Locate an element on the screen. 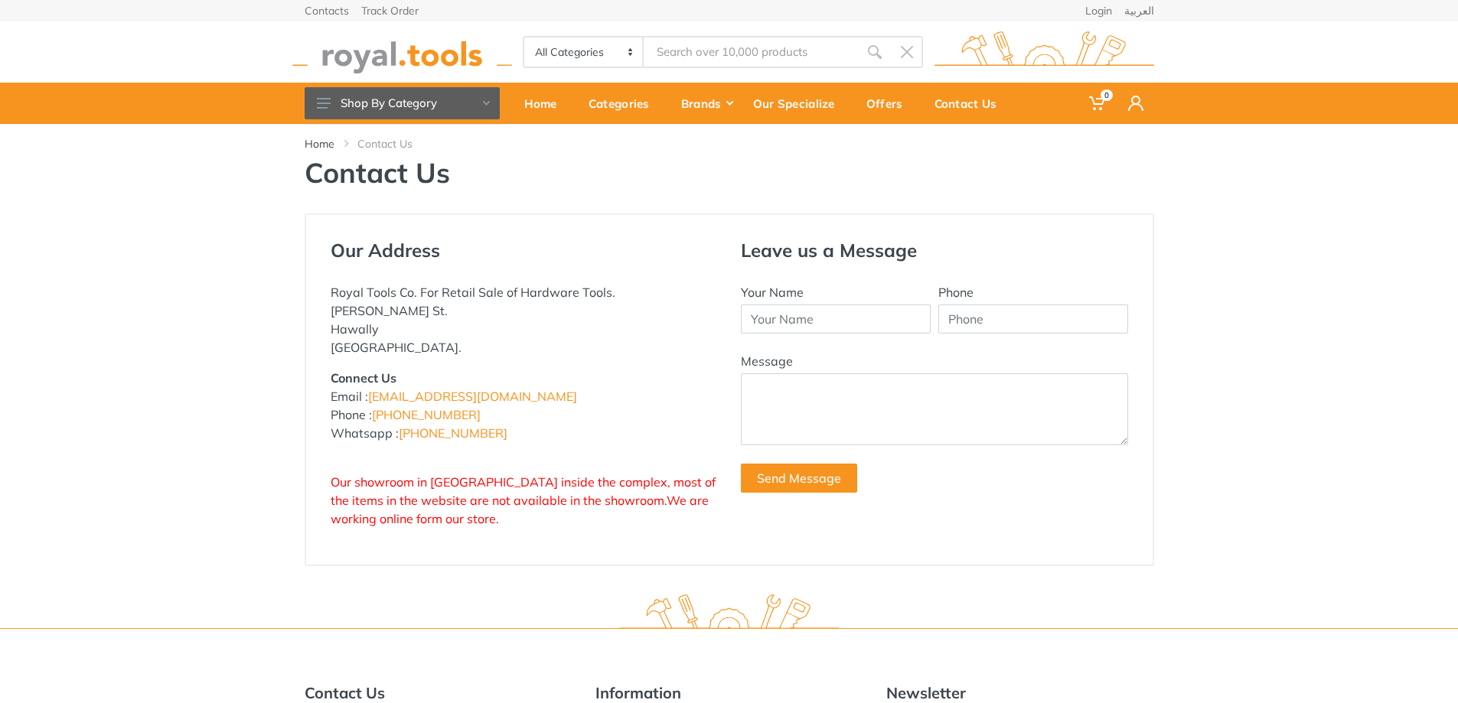 This screenshot has height=703, width=1458. a: Our Specialize is located at coordinates (799, 103).